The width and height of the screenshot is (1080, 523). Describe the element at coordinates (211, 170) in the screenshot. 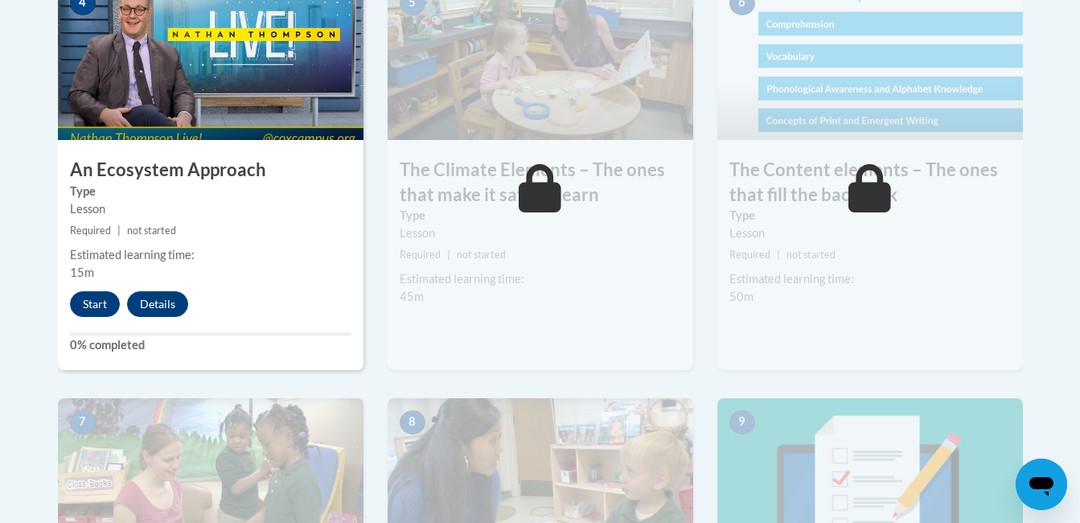

I see `h3: An Ecosystem Approach` at that location.